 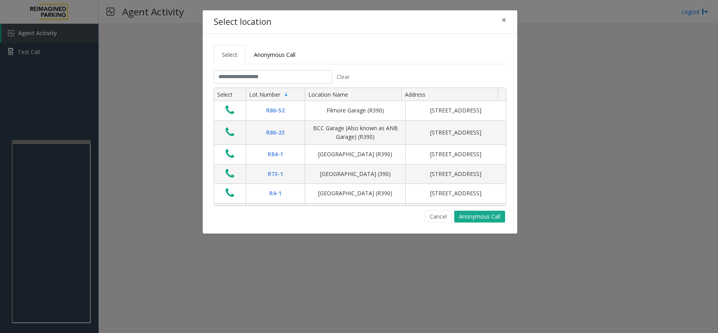 I want to click on button: Clear, so click(x=343, y=77).